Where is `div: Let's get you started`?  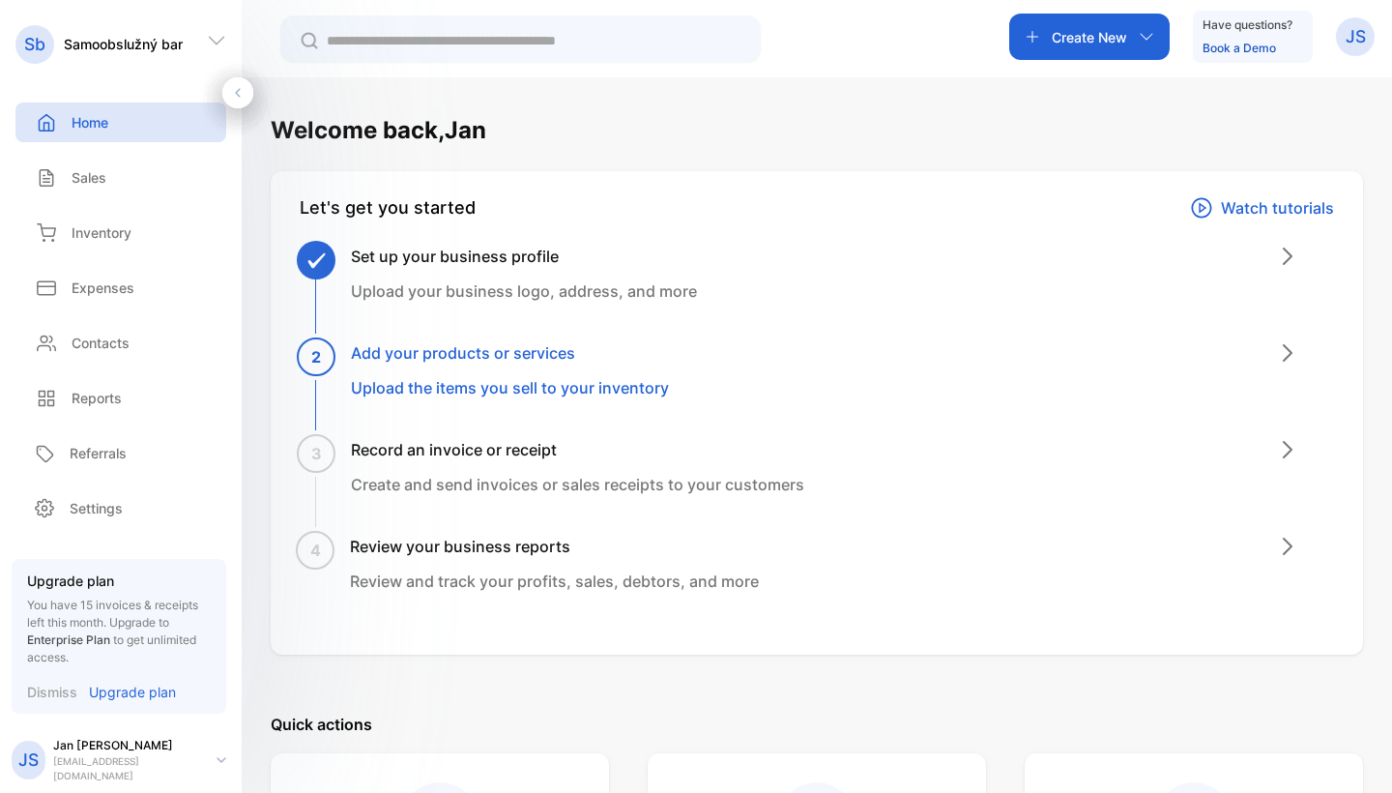 div: Let's get you started is located at coordinates (388, 208).